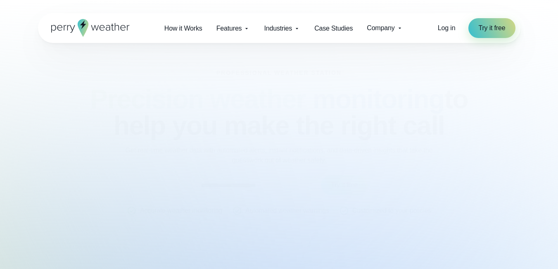  Describe the element at coordinates (229, 29) in the screenshot. I see `span: Features` at that location.